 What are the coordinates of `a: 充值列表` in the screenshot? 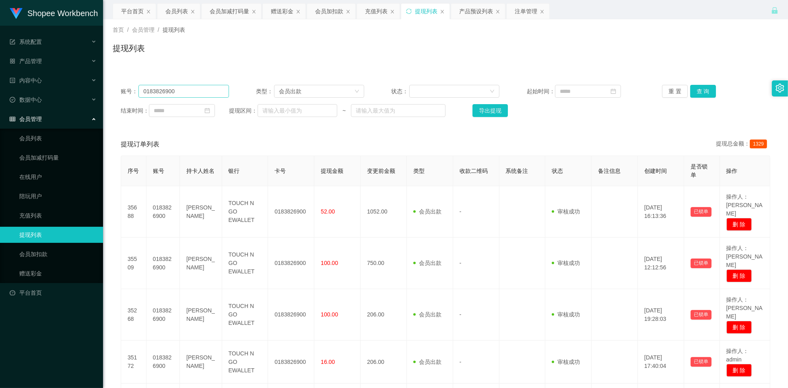 It's located at (58, 216).